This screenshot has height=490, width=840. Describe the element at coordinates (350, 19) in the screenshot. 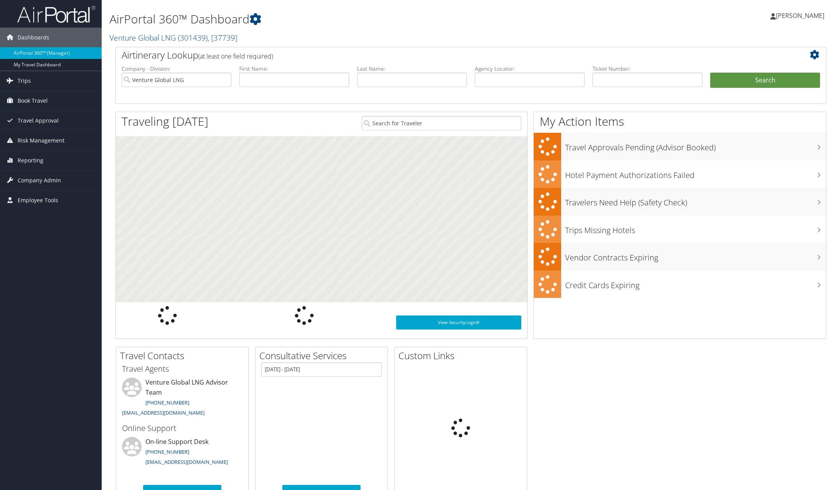

I see `h1: AirPortal 360™ Dashboard` at that location.